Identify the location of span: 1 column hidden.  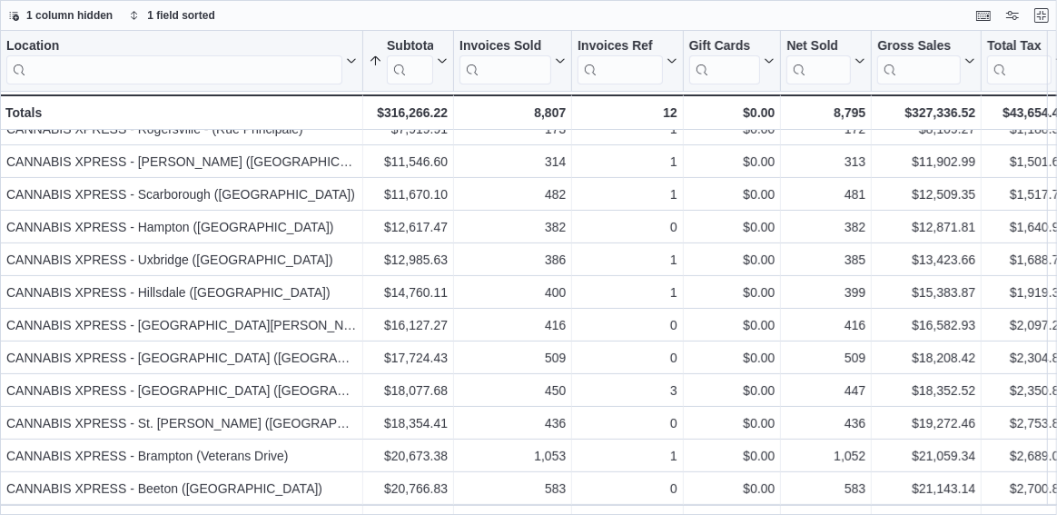
(69, 15).